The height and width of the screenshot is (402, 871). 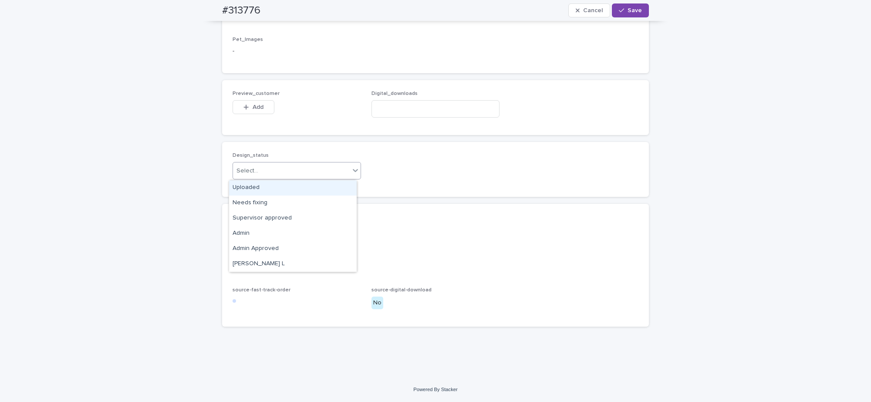 I want to click on span: Save, so click(x=634, y=10).